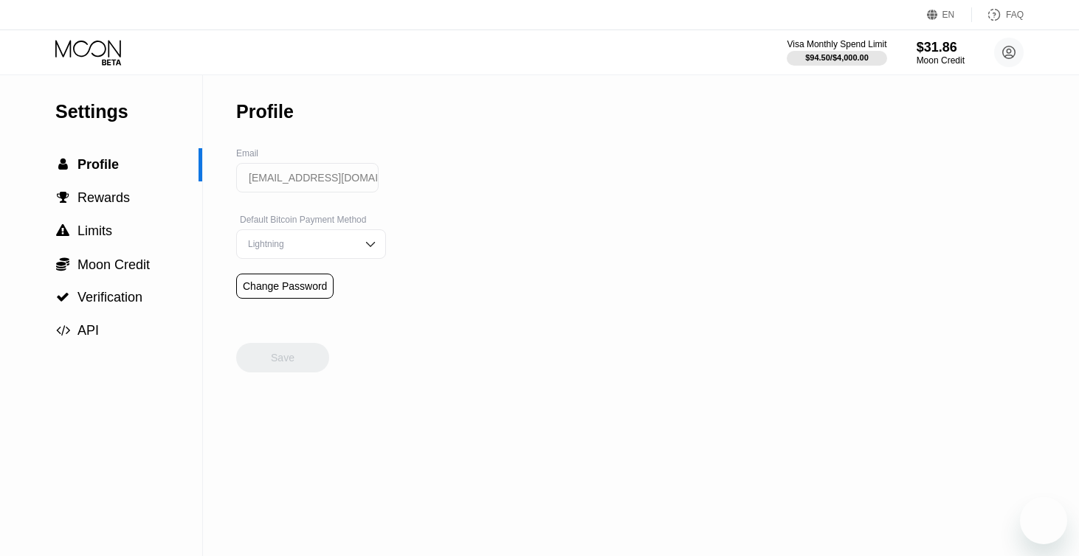  I want to click on div: $31.86, so click(940, 47).